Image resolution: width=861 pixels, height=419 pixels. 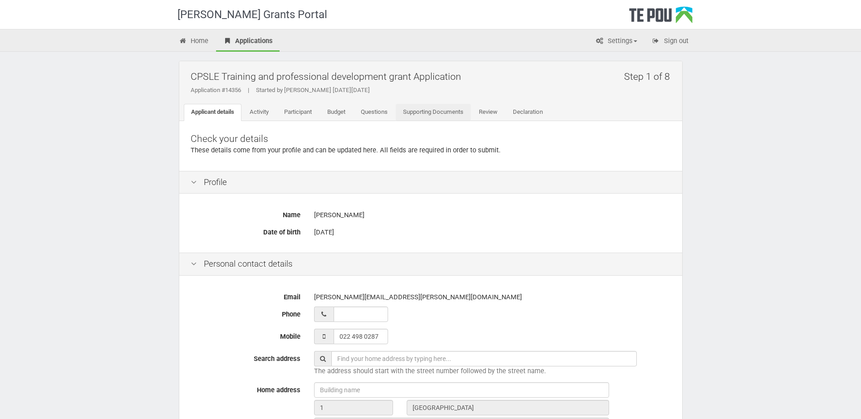 I want to click on a: Questions, so click(x=374, y=113).